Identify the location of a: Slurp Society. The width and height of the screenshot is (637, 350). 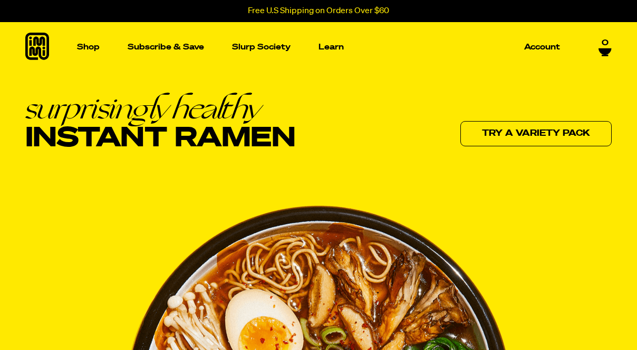
(261, 47).